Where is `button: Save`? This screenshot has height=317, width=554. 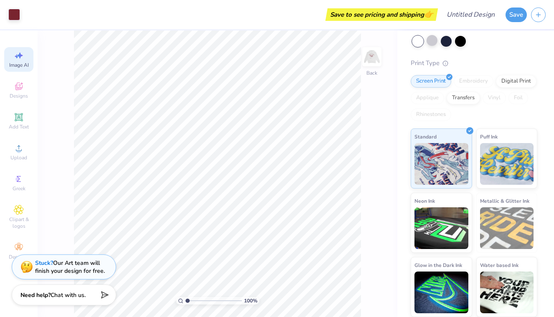
button: Save is located at coordinates (516, 15).